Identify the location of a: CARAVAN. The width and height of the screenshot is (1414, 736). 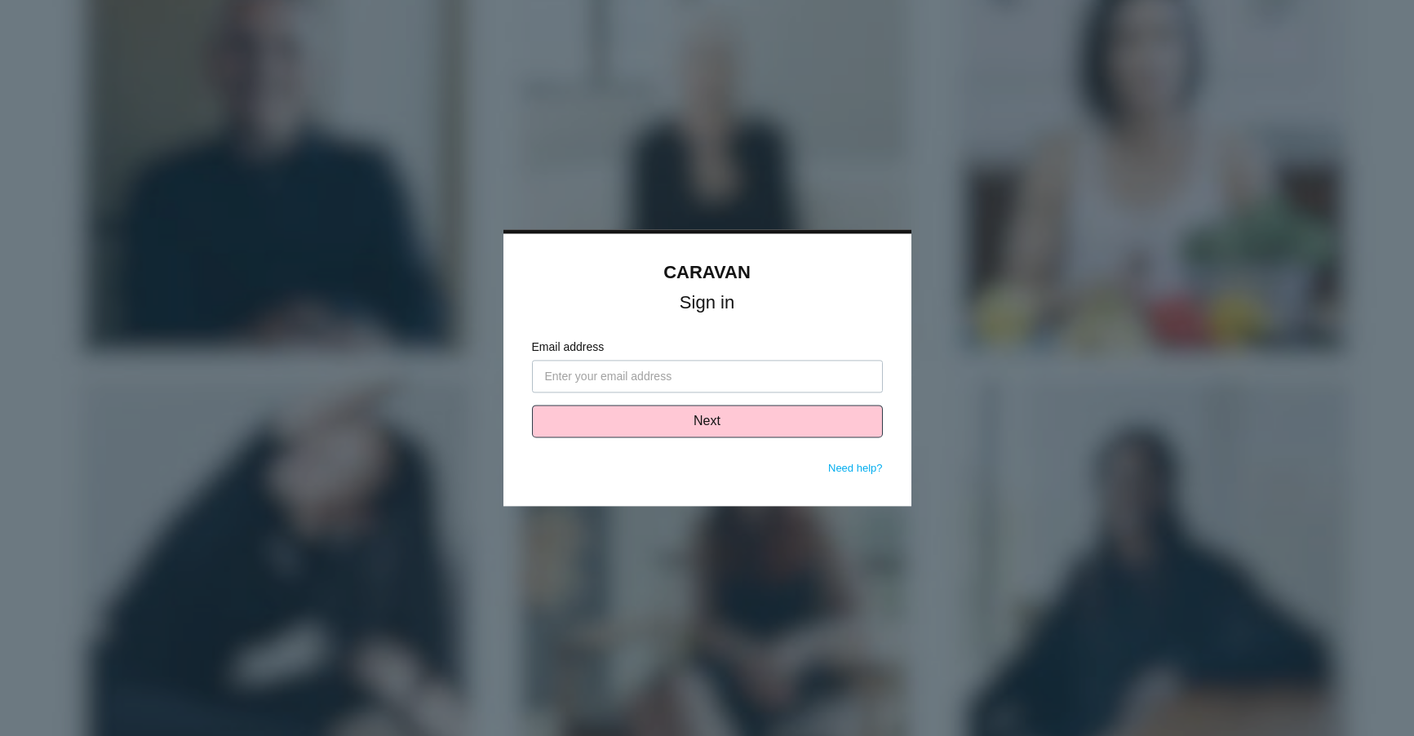
(707, 272).